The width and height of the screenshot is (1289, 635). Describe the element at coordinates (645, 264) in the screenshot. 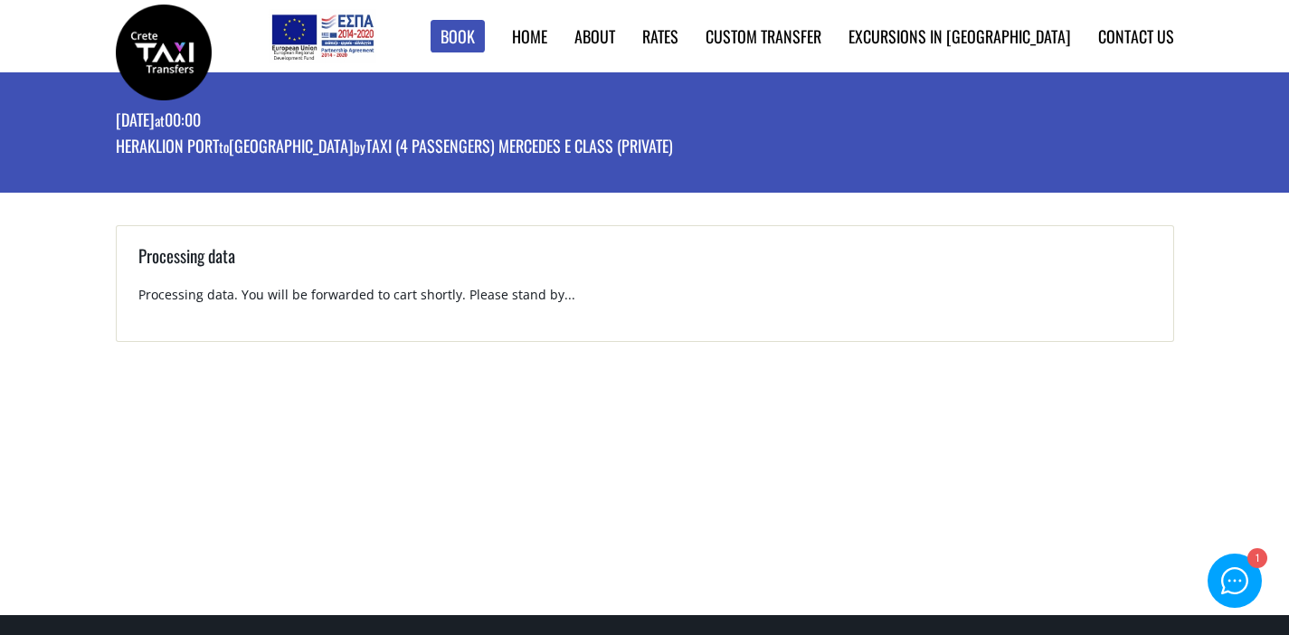

I see `h3: Processing data` at that location.